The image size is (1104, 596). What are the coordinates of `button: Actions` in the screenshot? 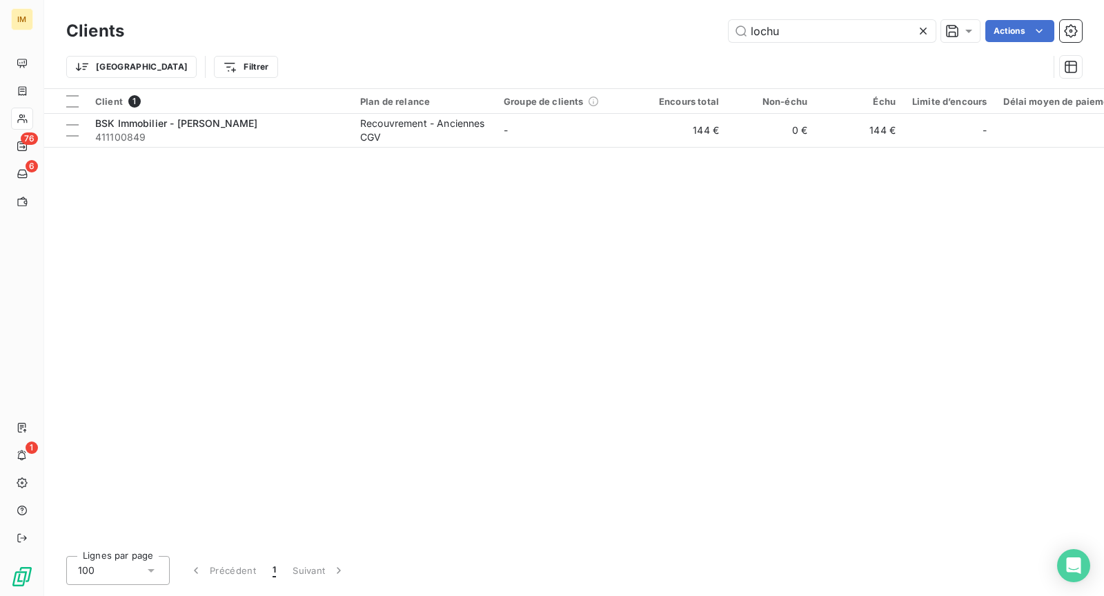 It's located at (1020, 31).